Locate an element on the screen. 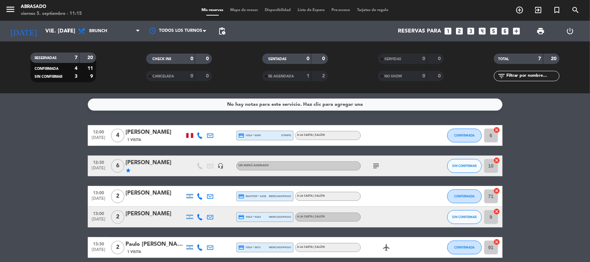  span: Reservas para is located at coordinates (420, 31).